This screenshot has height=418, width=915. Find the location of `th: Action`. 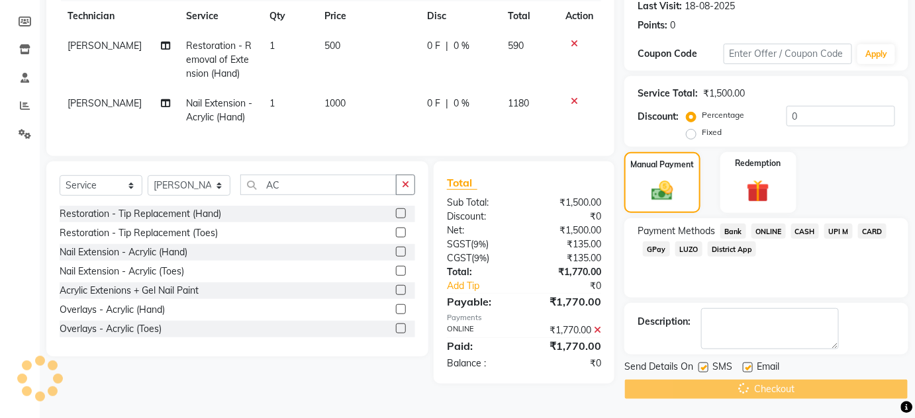

th: Action is located at coordinates (579, 16).